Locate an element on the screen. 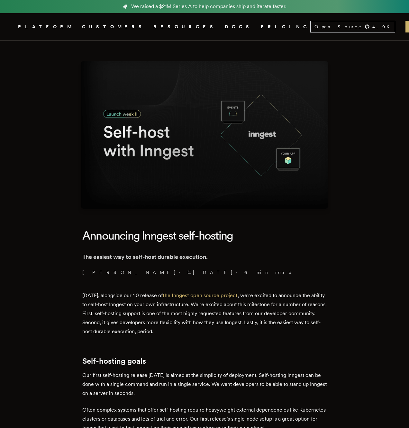 Image resolution: width=409 pixels, height=428 pixels. span: PLATFORM is located at coordinates (46, 27).